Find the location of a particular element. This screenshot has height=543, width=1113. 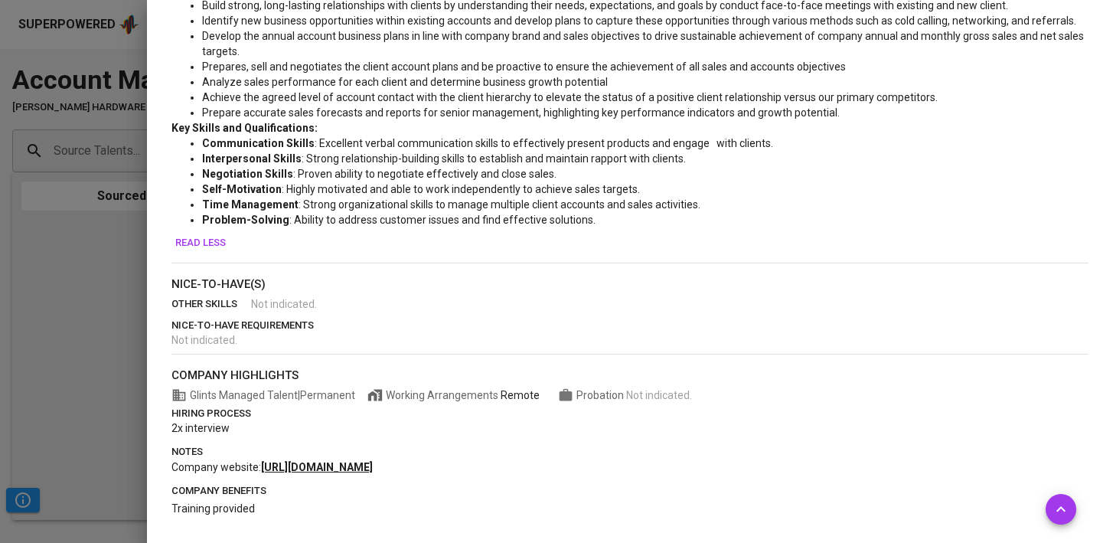

span: Glints Managed Talent | Permanent is located at coordinates (263, 395).